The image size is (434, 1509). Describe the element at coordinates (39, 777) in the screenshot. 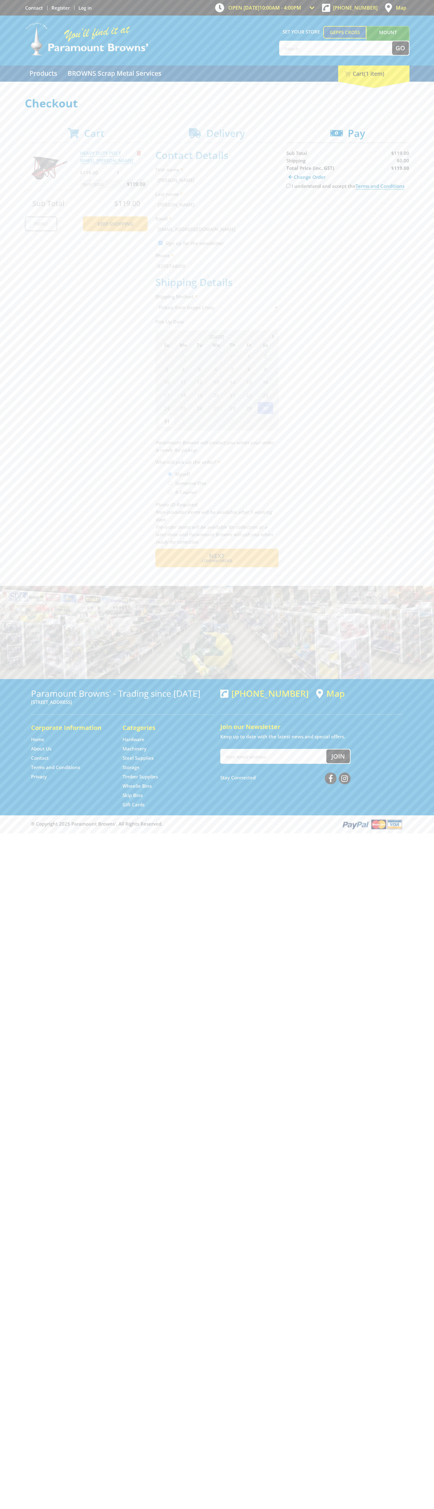

I see `a: Go to the Privacy page` at that location.